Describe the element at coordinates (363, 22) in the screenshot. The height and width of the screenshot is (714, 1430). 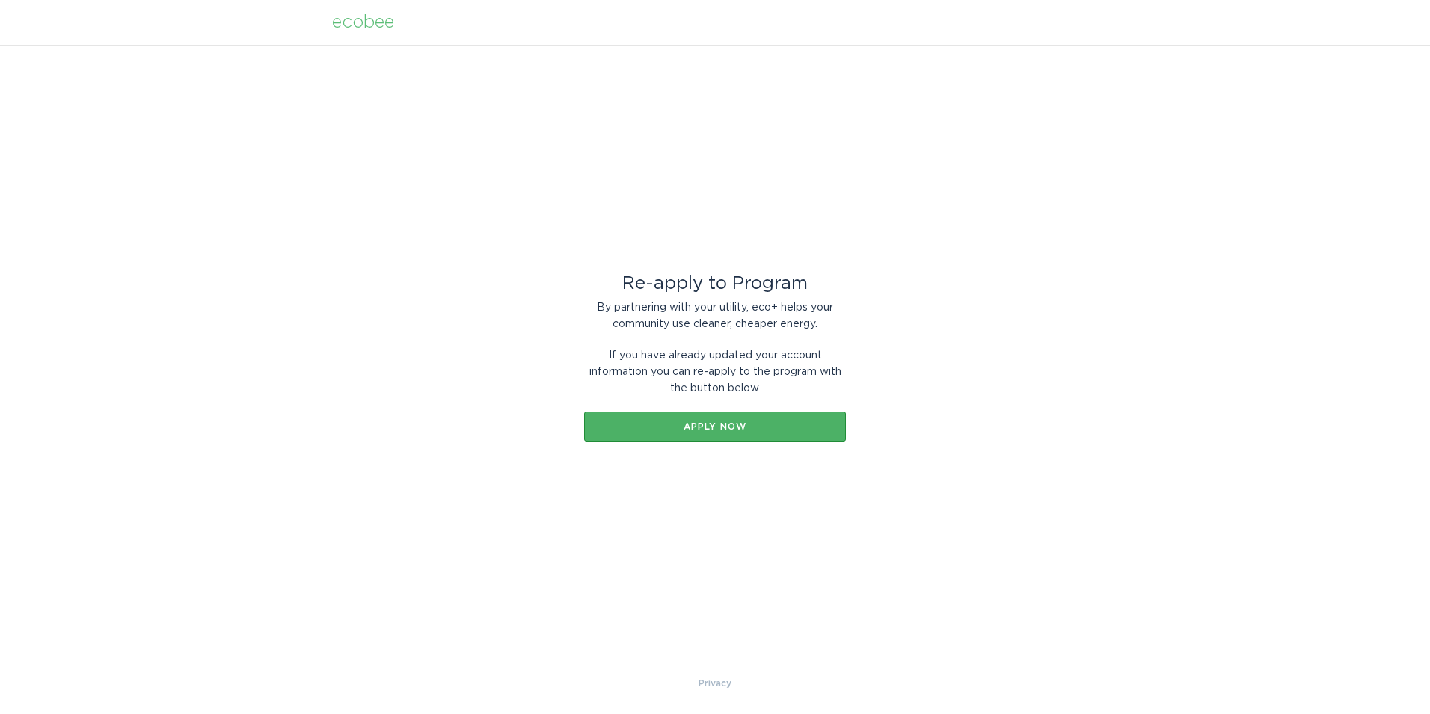
I see `div: ecobee` at that location.